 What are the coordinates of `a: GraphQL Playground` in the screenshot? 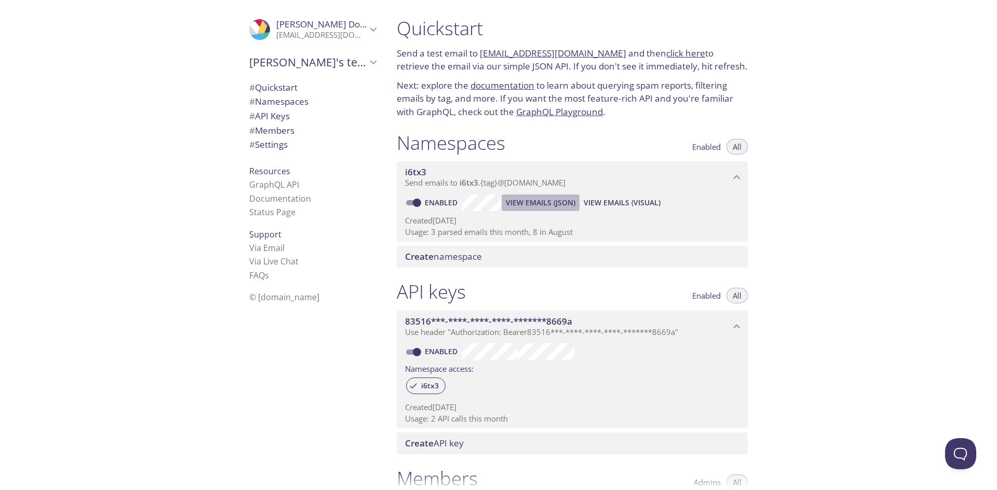 It's located at (559, 112).